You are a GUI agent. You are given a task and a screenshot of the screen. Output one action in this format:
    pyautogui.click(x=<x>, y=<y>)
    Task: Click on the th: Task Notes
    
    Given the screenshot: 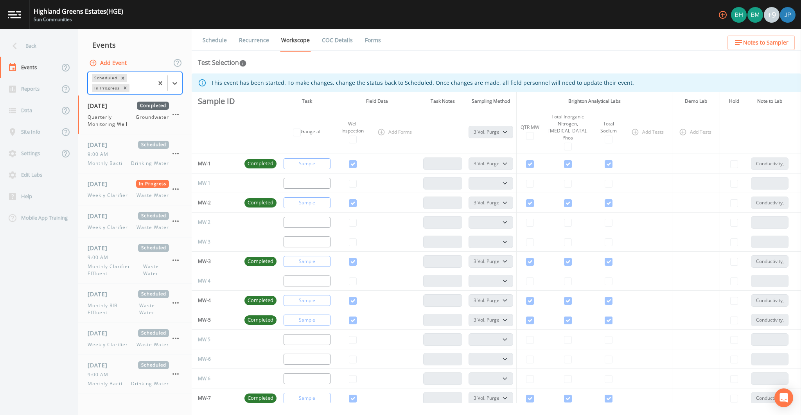 What is the action you would take?
    pyautogui.click(x=443, y=101)
    